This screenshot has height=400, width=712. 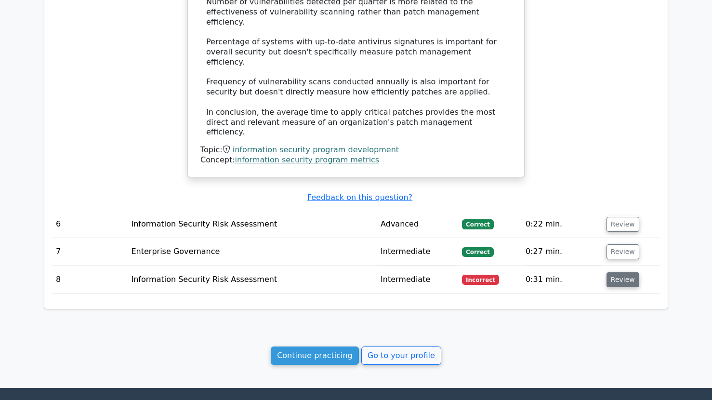 I want to click on div: Topic:, so click(x=356, y=150).